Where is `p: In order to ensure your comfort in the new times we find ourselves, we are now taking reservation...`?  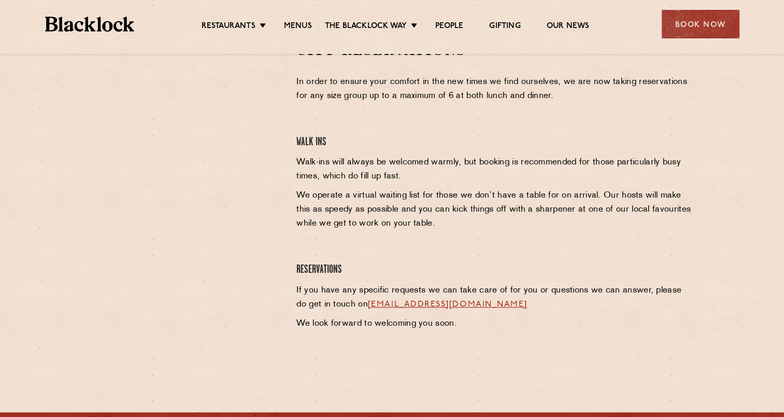 p: In order to ensure your comfort in the new times we find ourselves, we are now taking reservation... is located at coordinates (495, 89).